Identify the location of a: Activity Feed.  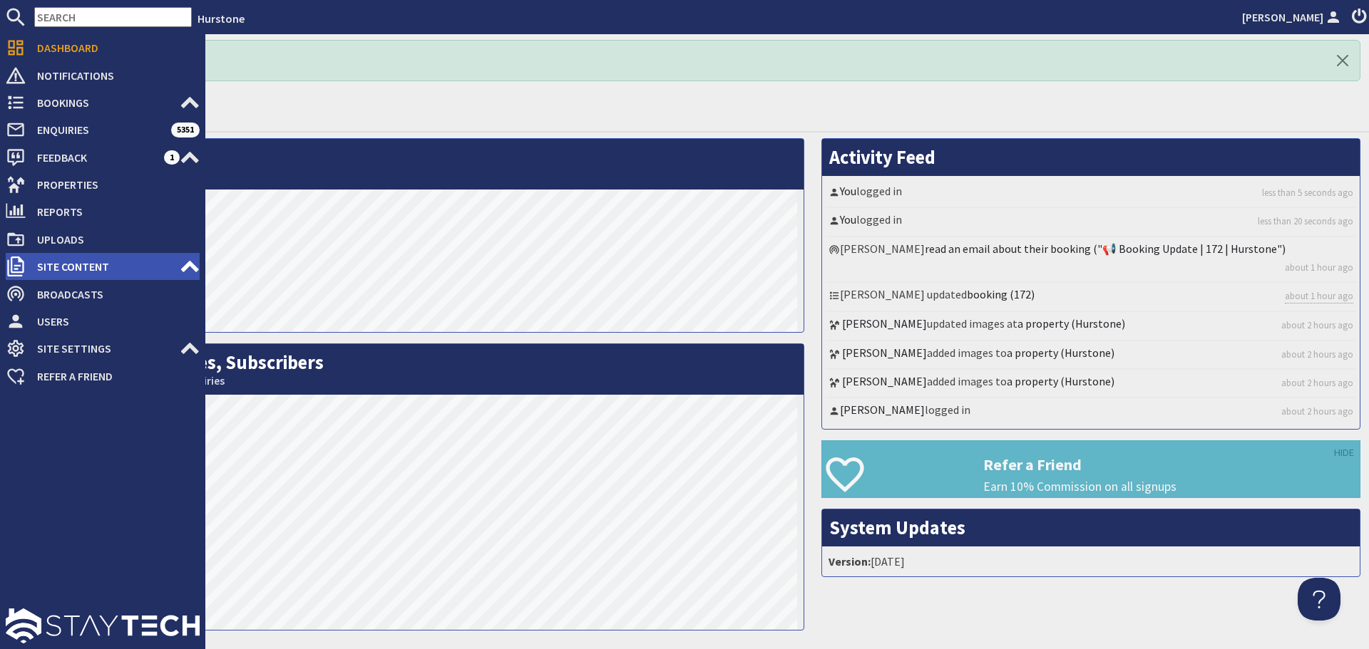
(882, 157).